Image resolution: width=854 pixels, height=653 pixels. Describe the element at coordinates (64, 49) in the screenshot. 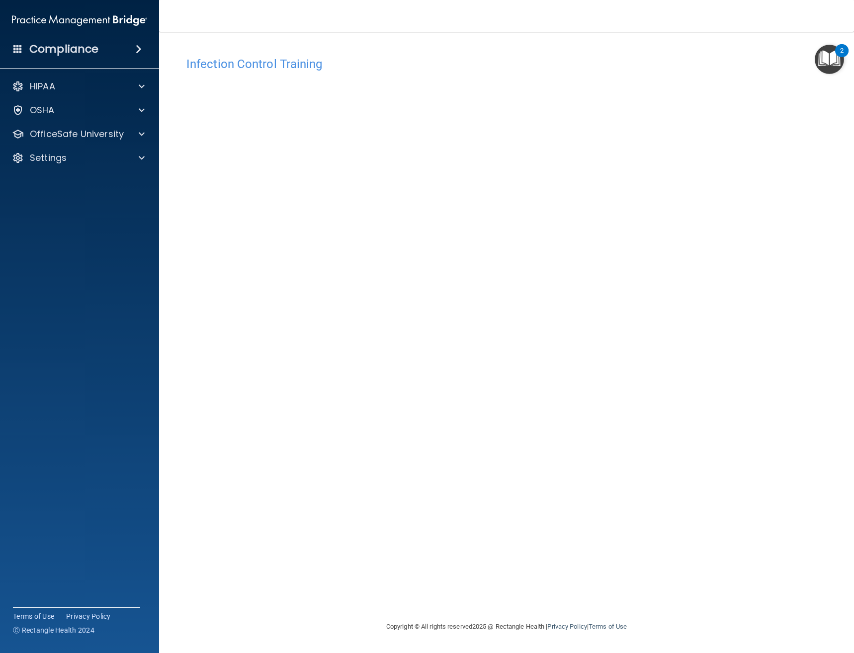

I see `h4: Compliance` at that location.